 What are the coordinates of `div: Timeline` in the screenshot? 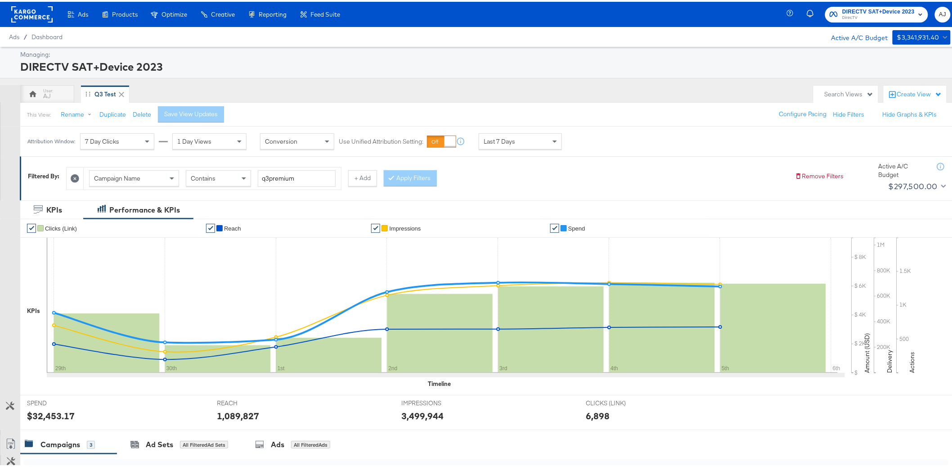 It's located at (439, 382).